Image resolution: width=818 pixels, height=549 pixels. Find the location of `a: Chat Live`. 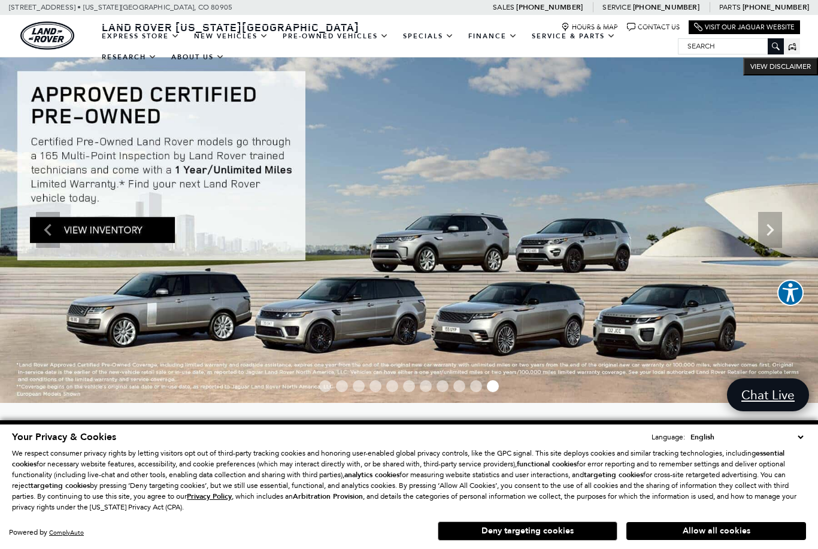

a: Chat Live is located at coordinates (768, 395).